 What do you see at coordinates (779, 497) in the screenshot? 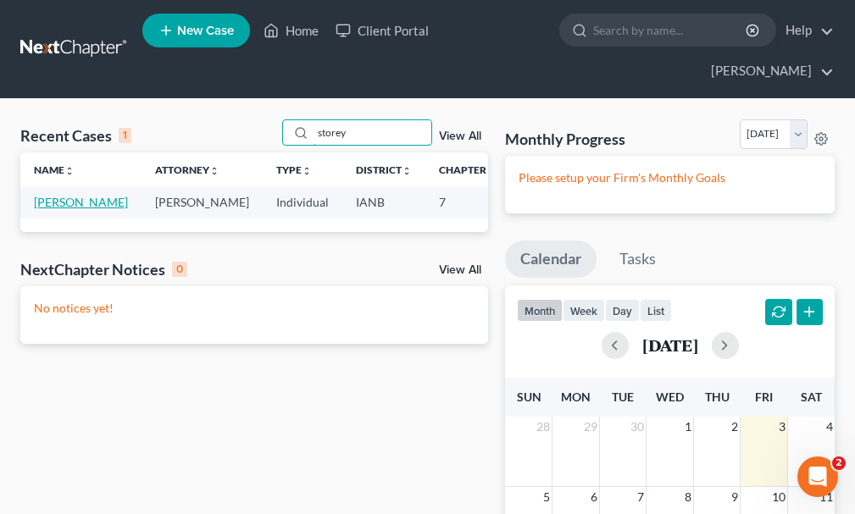
I see `span: 10` at bounding box center [779, 497].